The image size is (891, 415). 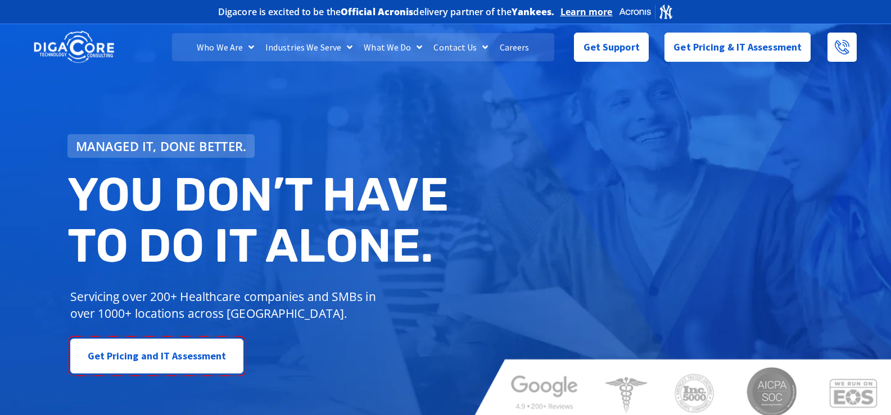 I want to click on nav: Menu, so click(x=363, y=47).